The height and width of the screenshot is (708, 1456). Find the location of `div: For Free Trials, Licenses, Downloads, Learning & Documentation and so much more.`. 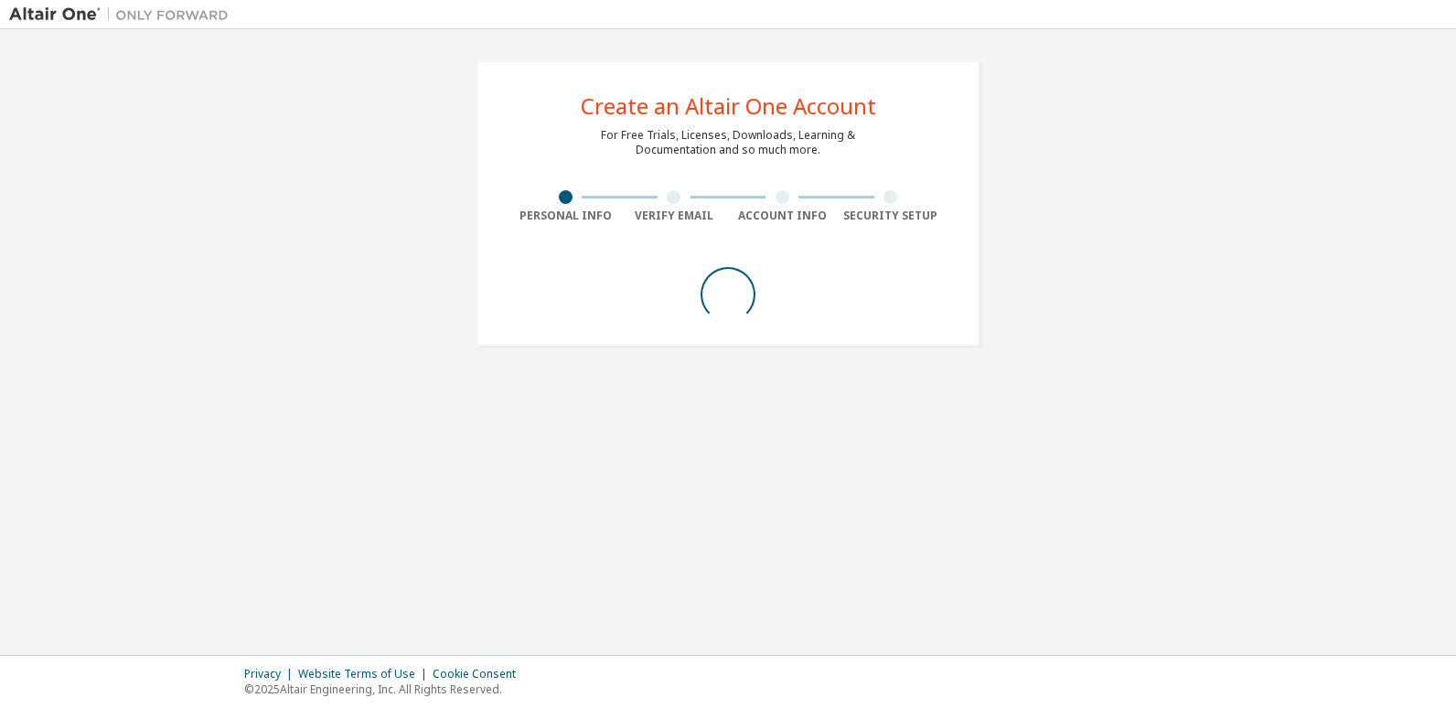

div: For Free Trials, Licenses, Downloads, Learning & Documentation and so much more. is located at coordinates (728, 143).